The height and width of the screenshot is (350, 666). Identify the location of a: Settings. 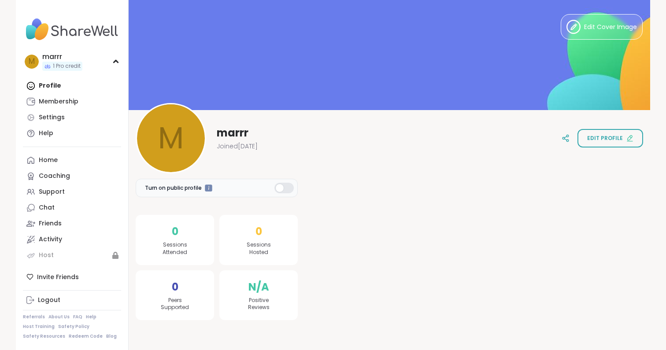
(72, 118).